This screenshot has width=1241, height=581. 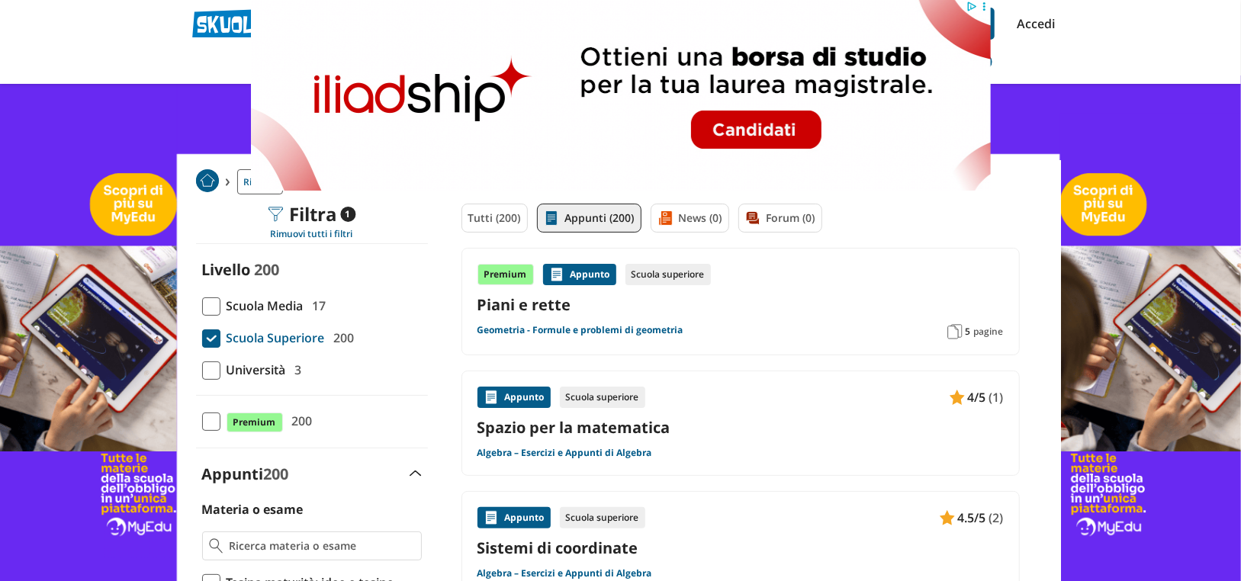 What do you see at coordinates (955, 332) in the screenshot?
I see `img: Pagine` at bounding box center [955, 332].